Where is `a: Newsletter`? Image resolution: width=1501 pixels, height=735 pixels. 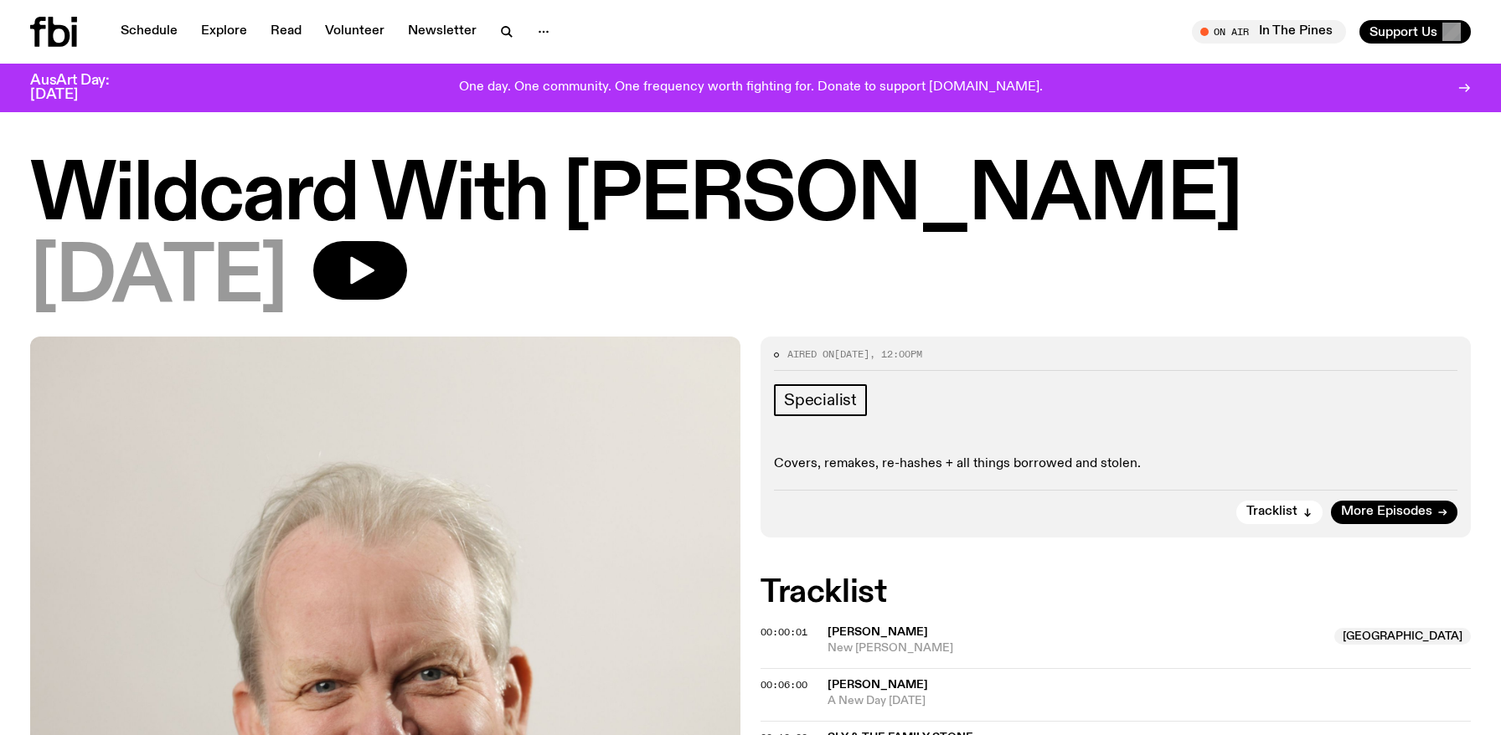 a: Newsletter is located at coordinates (442, 32).